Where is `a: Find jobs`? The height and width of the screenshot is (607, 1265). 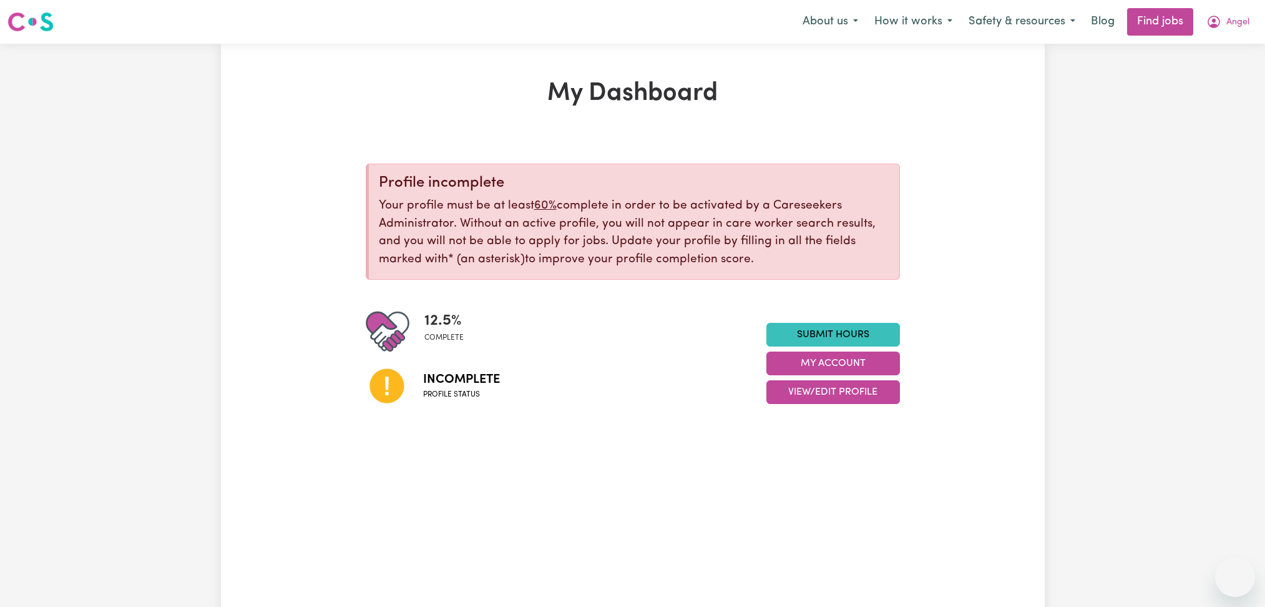 a: Find jobs is located at coordinates (1160, 22).